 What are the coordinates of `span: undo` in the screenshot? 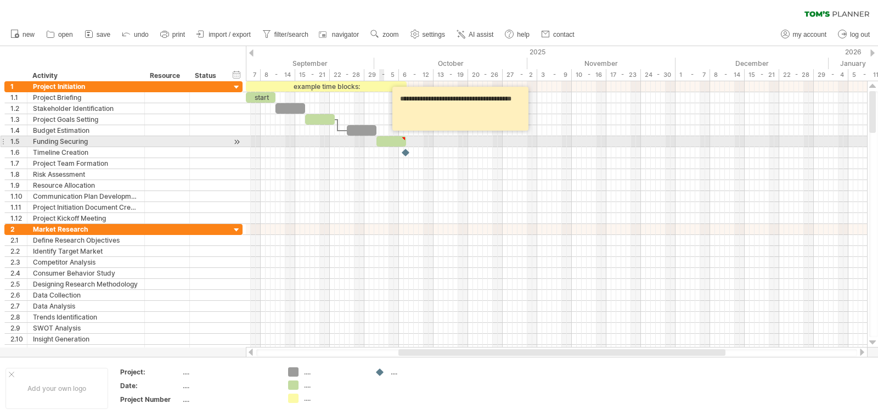 It's located at (141, 35).